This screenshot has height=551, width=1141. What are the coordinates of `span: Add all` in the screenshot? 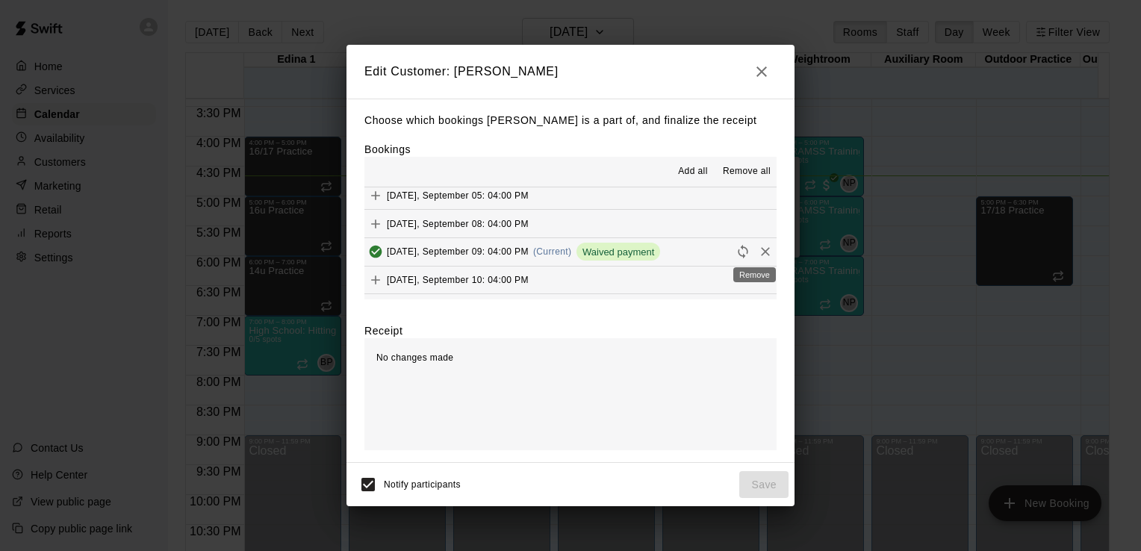 It's located at (693, 172).